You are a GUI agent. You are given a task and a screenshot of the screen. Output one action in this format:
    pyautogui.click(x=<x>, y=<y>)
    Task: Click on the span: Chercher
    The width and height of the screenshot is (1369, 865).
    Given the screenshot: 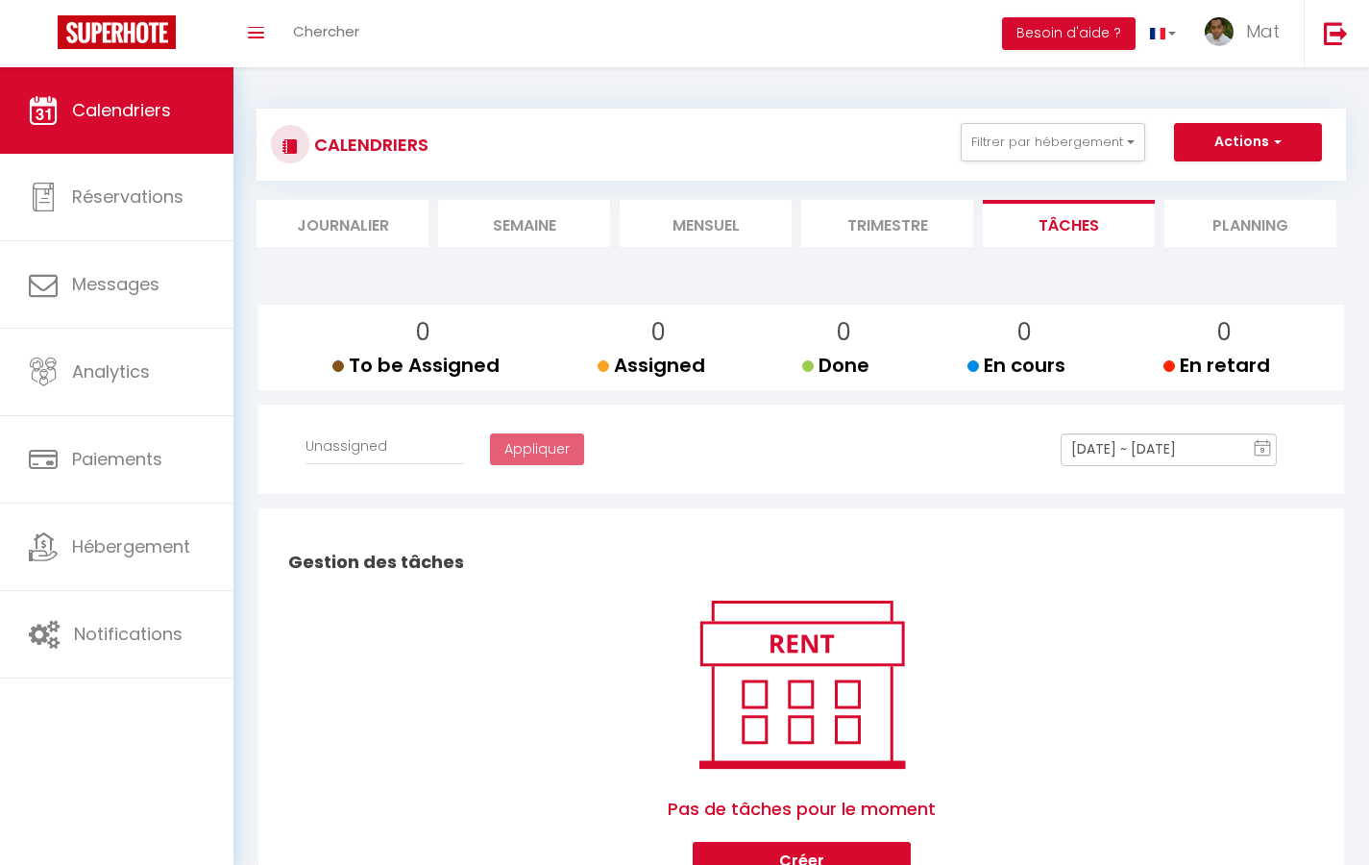 What is the action you would take?
    pyautogui.click(x=326, y=31)
    